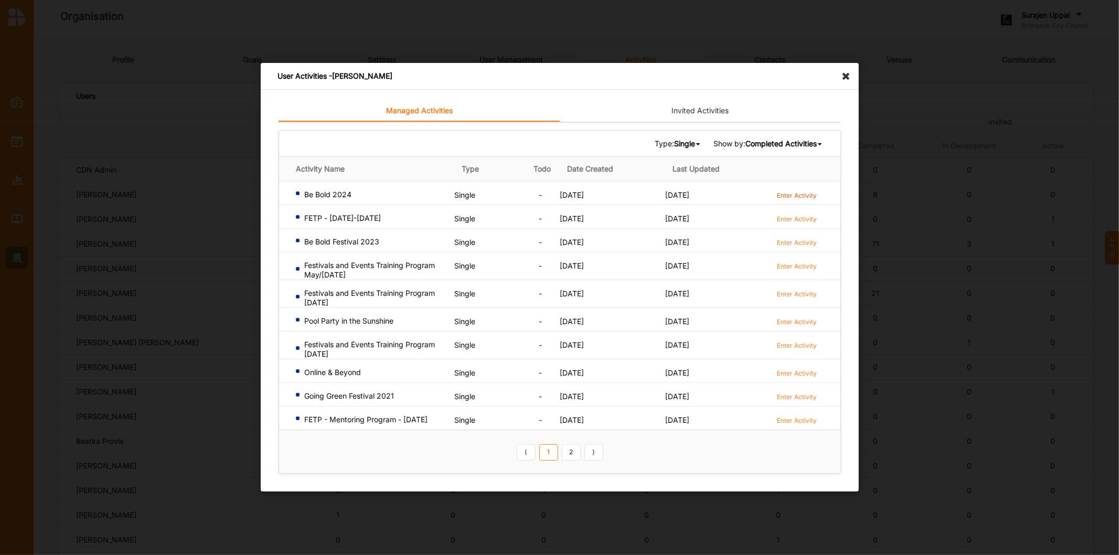  What do you see at coordinates (560, 452) in the screenshot?
I see `div: Pagination Navigation` at bounding box center [560, 452].